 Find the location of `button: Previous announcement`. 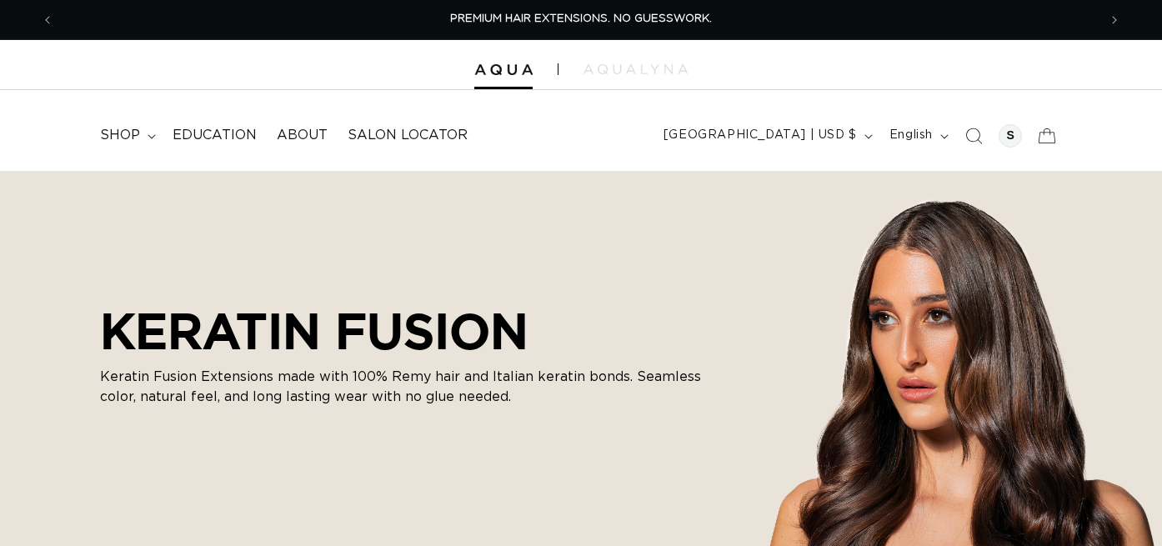

button: Previous announcement is located at coordinates (48, 20).